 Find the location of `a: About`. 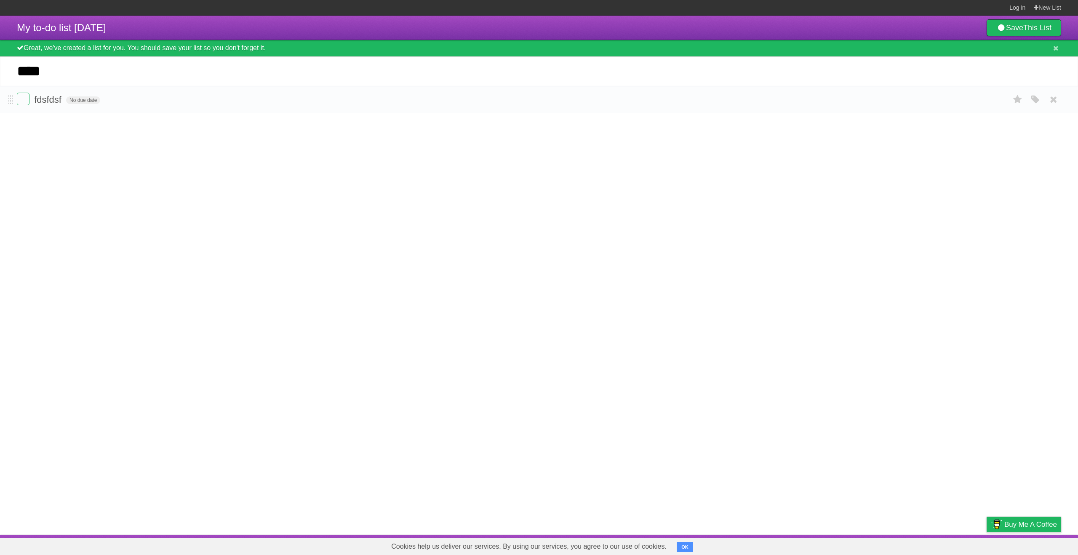

a: About is located at coordinates (884, 545).